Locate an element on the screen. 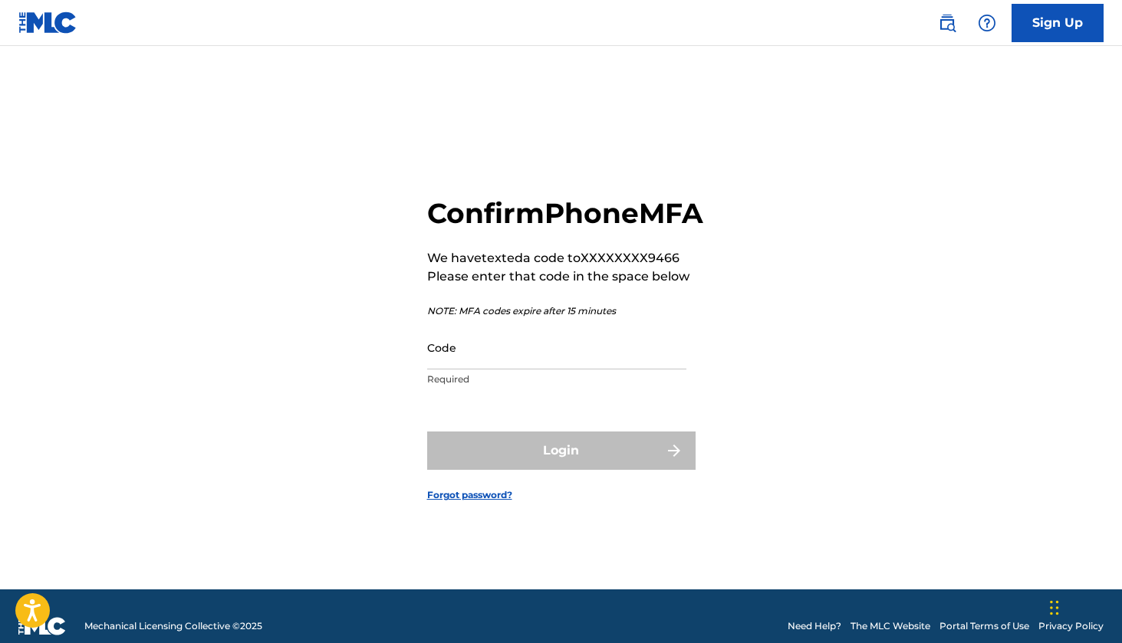  img: logo is located at coordinates (42, 626).